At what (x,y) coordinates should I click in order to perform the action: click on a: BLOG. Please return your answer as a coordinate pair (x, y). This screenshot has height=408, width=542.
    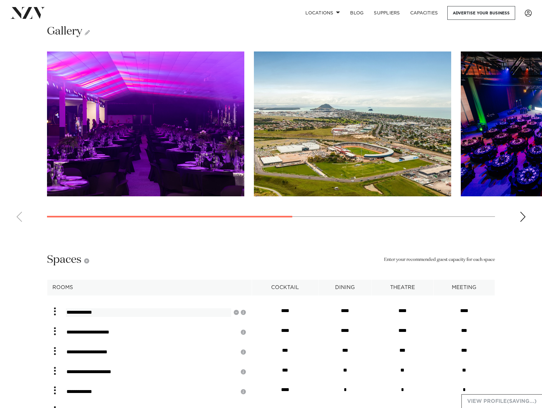
    Looking at the image, I should click on (357, 13).